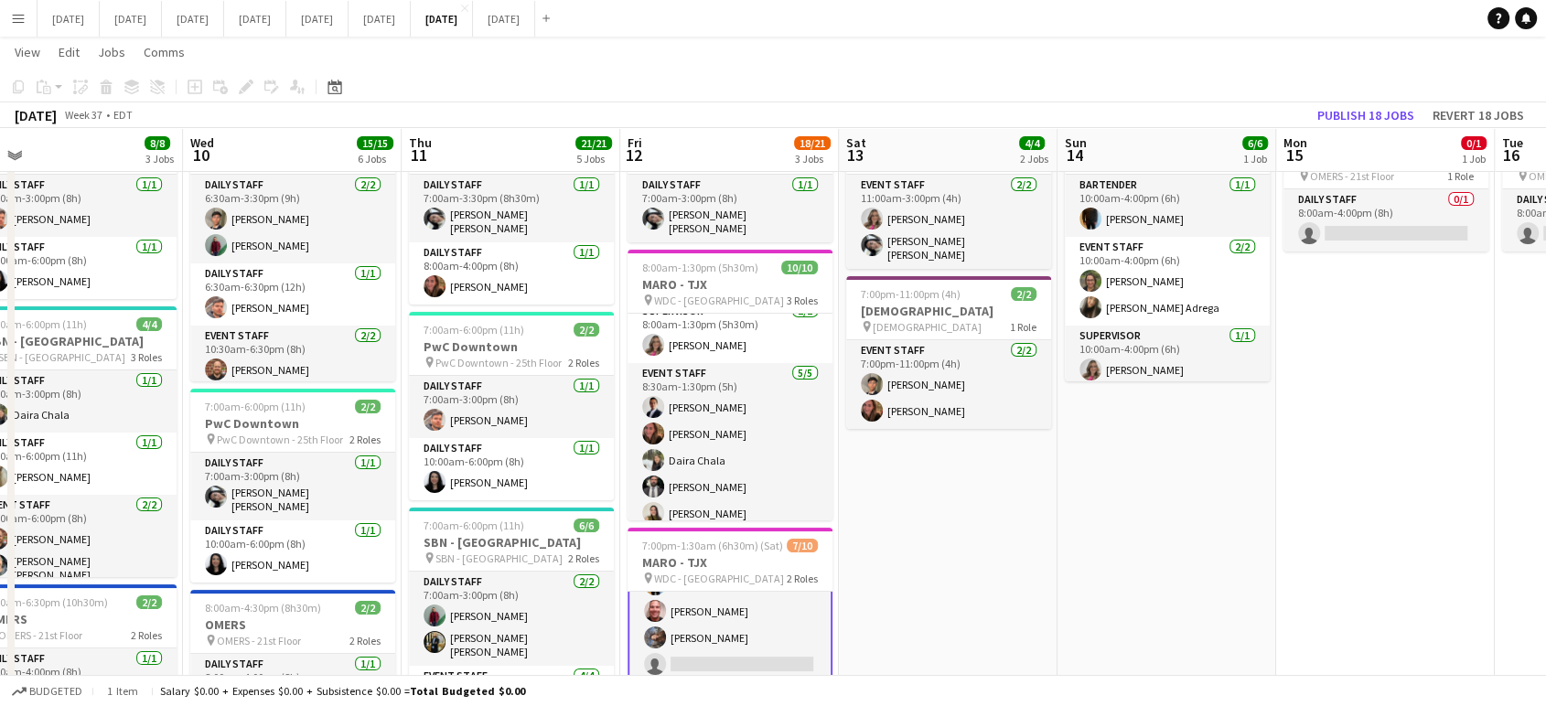  I want to click on a: Jobs, so click(112, 52).